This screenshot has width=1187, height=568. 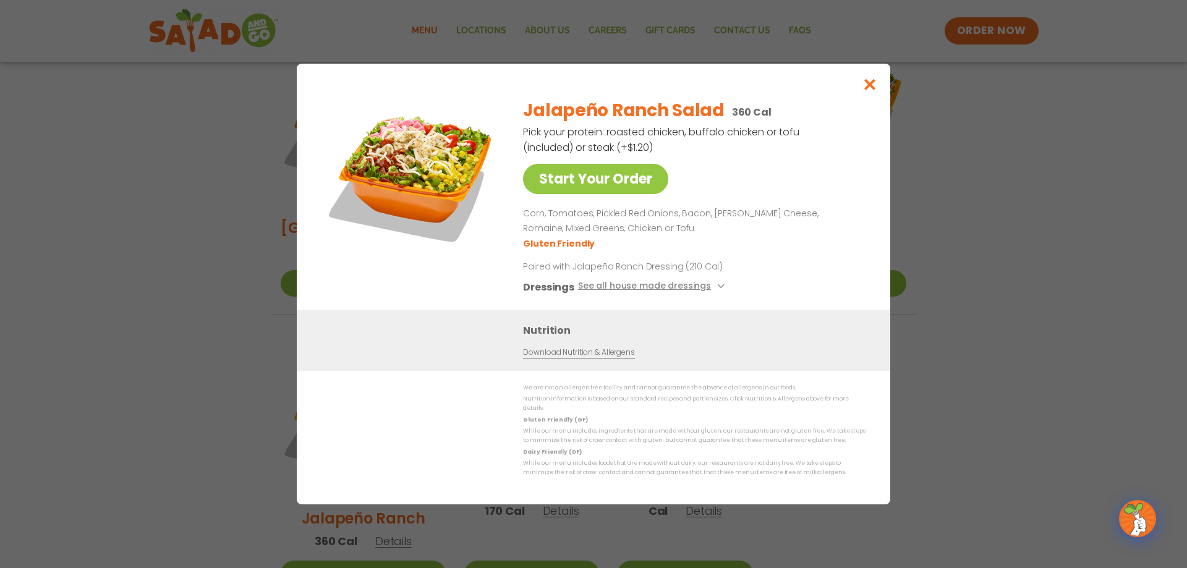 I want to click on h3: Dressings, so click(x=548, y=287).